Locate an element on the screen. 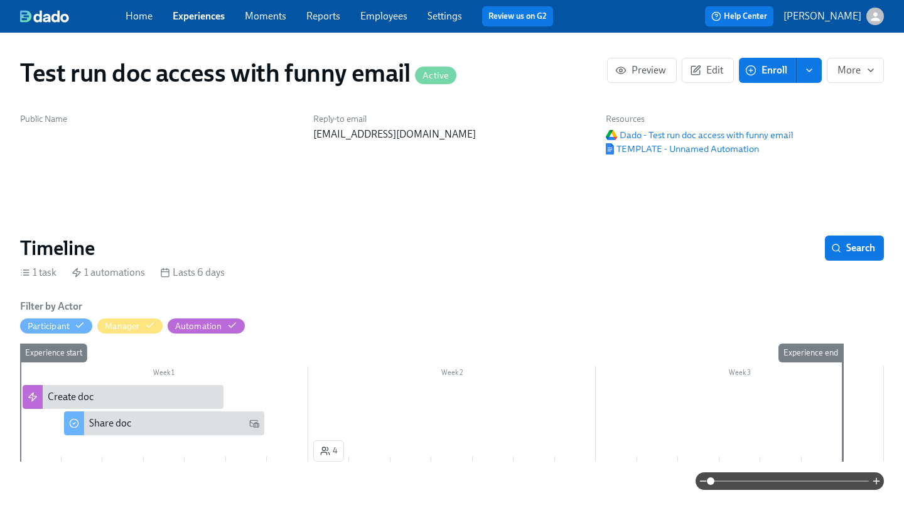  img: Google Drive is located at coordinates (612, 135).